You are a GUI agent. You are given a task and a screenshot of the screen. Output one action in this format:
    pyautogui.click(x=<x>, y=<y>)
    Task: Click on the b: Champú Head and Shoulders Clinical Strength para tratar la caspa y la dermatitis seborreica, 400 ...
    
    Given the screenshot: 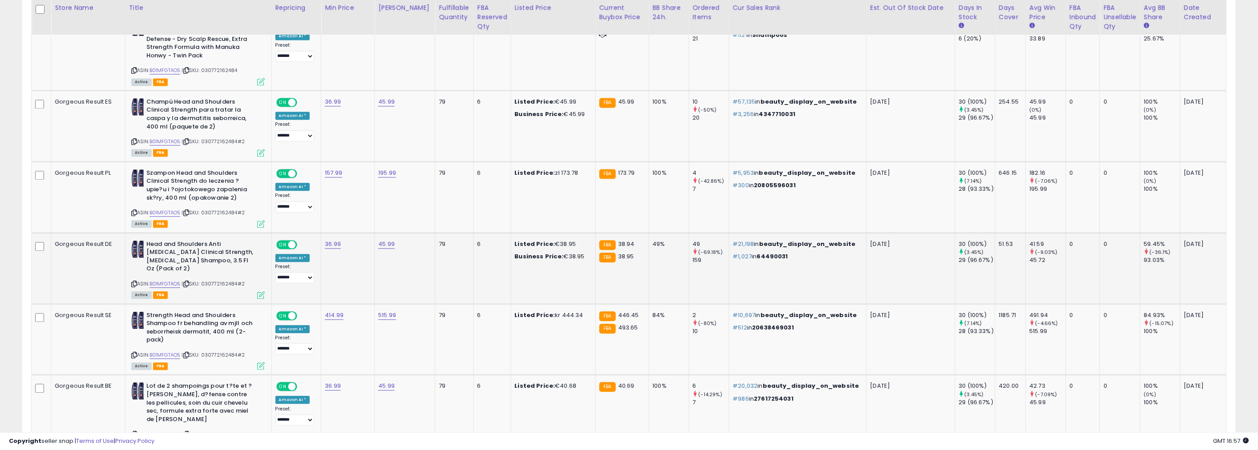 What is the action you would take?
    pyautogui.click(x=200, y=115)
    